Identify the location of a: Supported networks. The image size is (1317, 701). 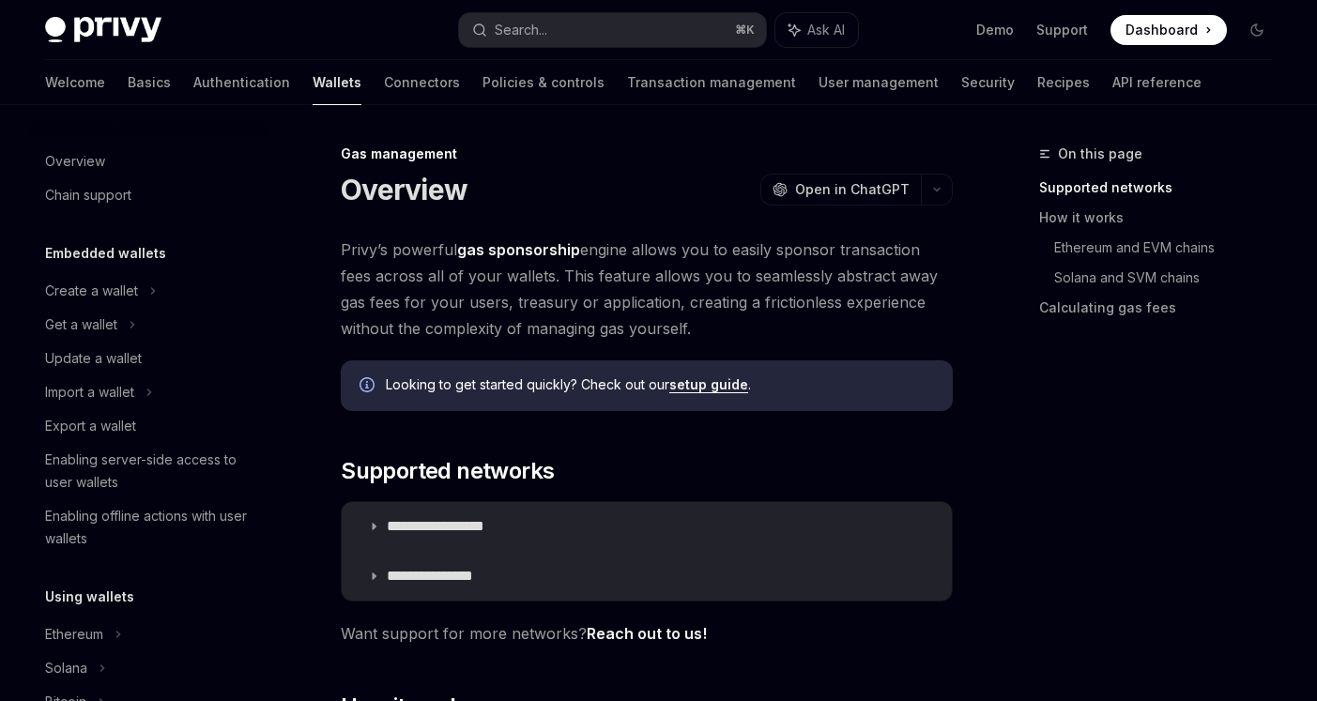
(1163, 188).